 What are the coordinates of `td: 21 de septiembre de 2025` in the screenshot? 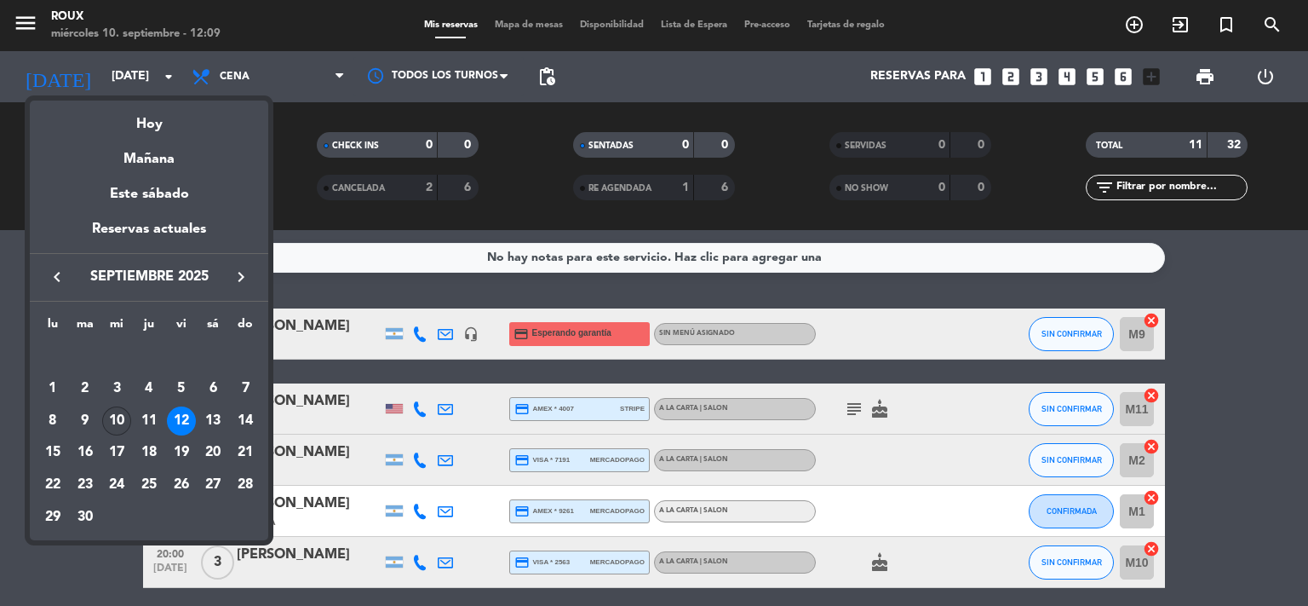 It's located at (245, 452).